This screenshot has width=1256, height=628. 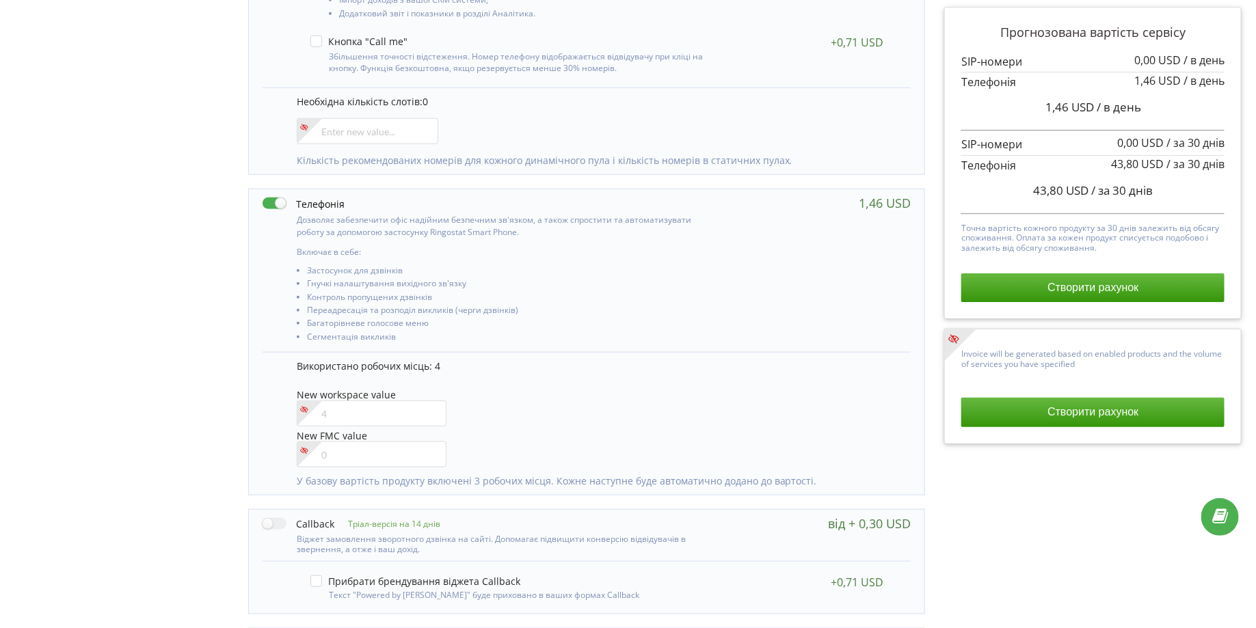 I want to click on li: Гнучкі налаштування вихідного зв'язку, so click(x=511, y=285).